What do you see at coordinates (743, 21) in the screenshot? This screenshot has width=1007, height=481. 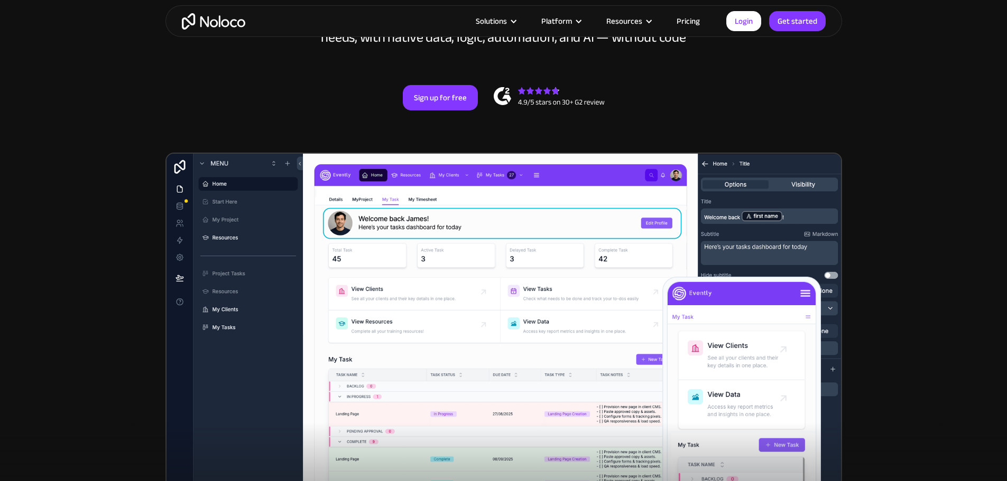 I see `a: Login` at bounding box center [743, 21].